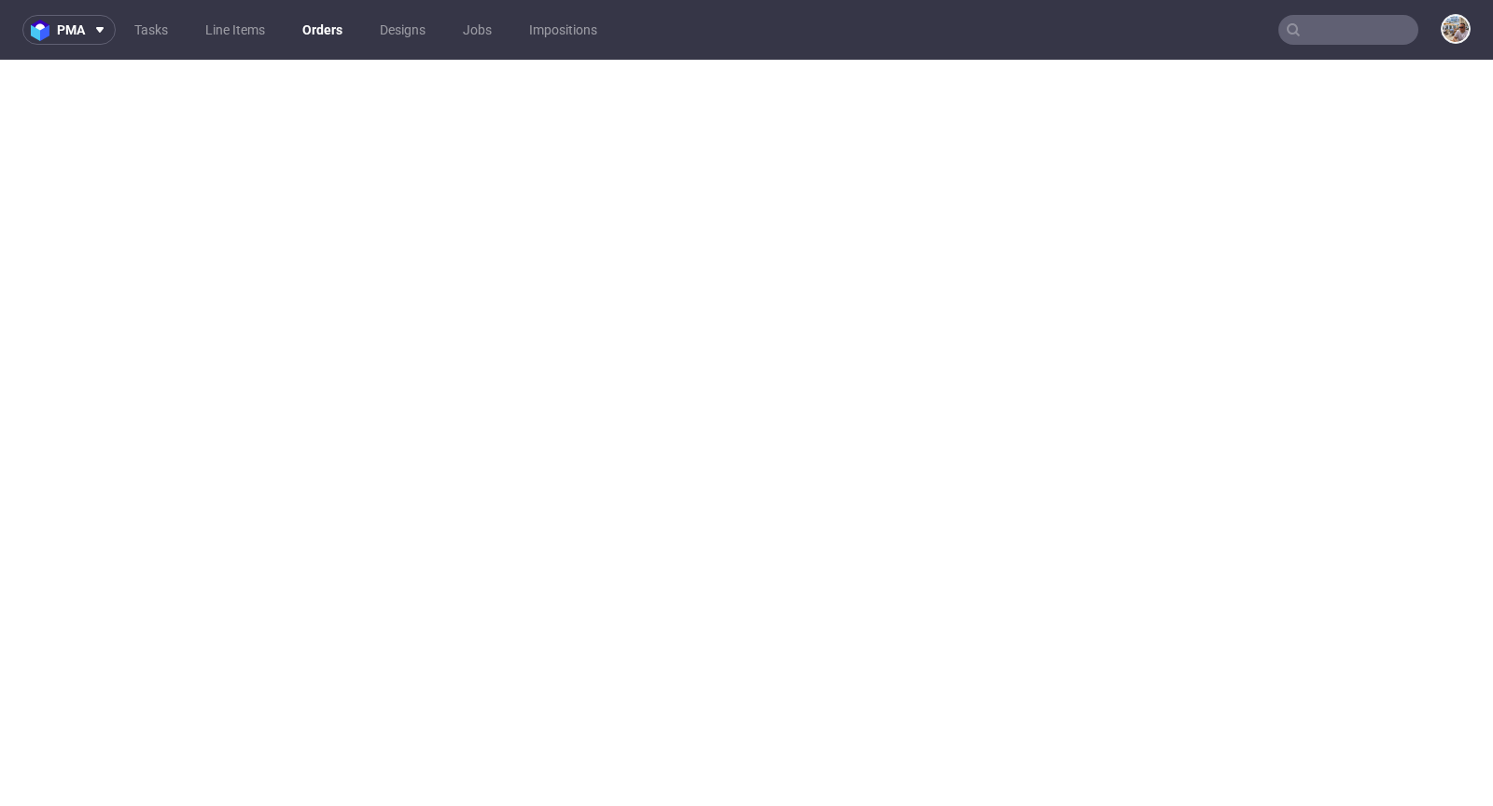 The image size is (1493, 806). What do you see at coordinates (44, 30) in the screenshot?
I see `img: logo` at bounding box center [44, 30].